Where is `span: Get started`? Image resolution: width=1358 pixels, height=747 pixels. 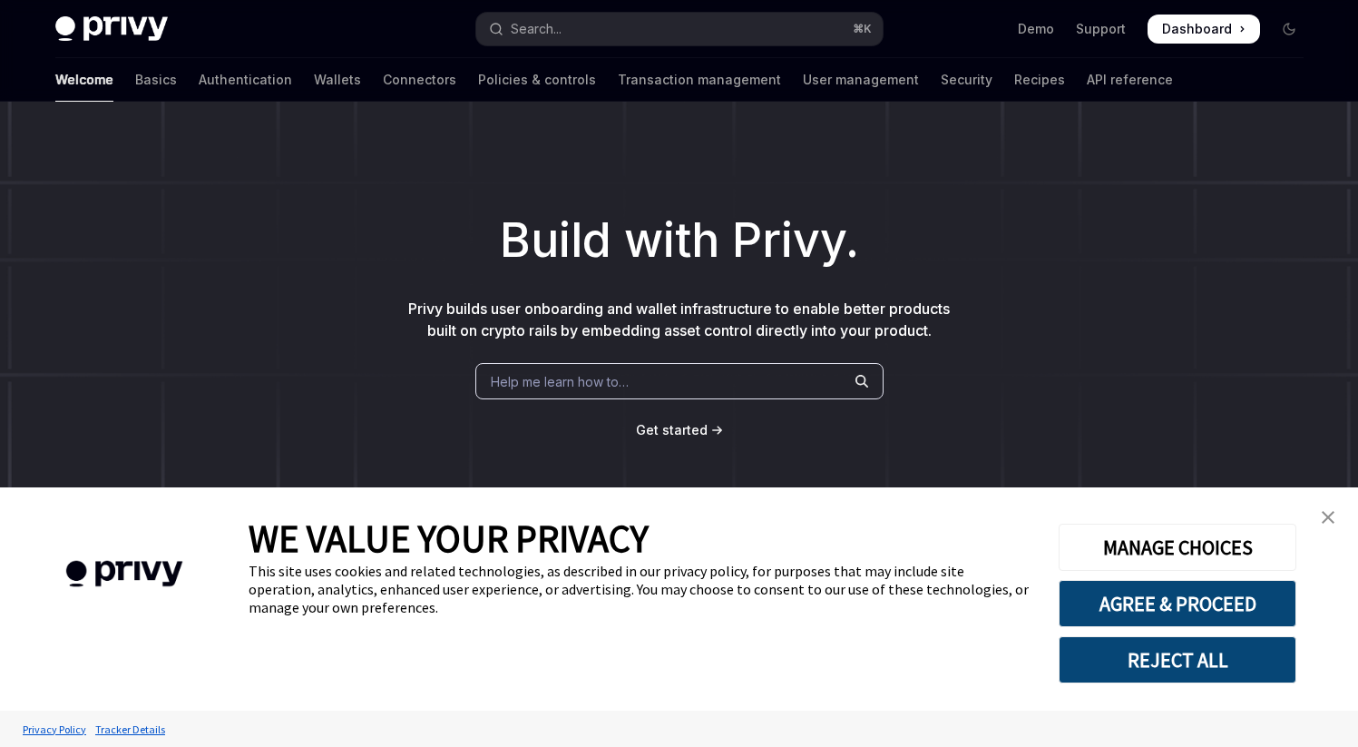
span: Get started is located at coordinates (671, 429).